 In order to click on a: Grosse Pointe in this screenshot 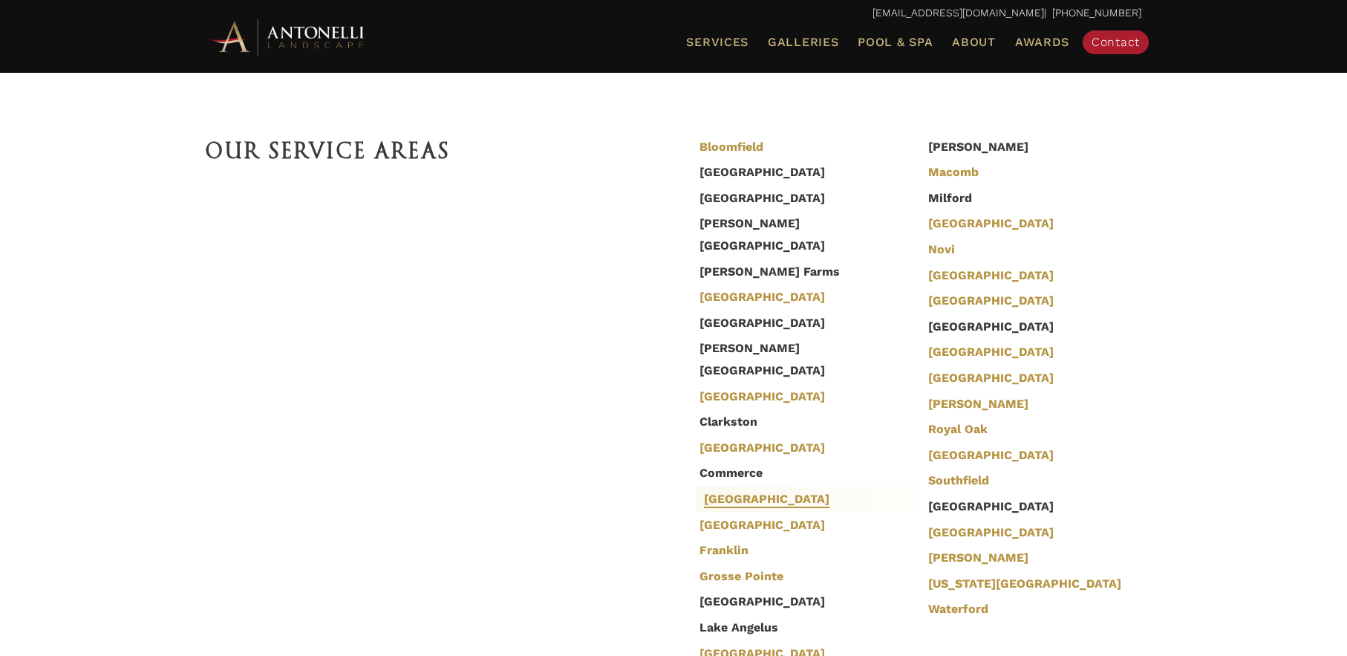, I will do `click(741, 577)`.